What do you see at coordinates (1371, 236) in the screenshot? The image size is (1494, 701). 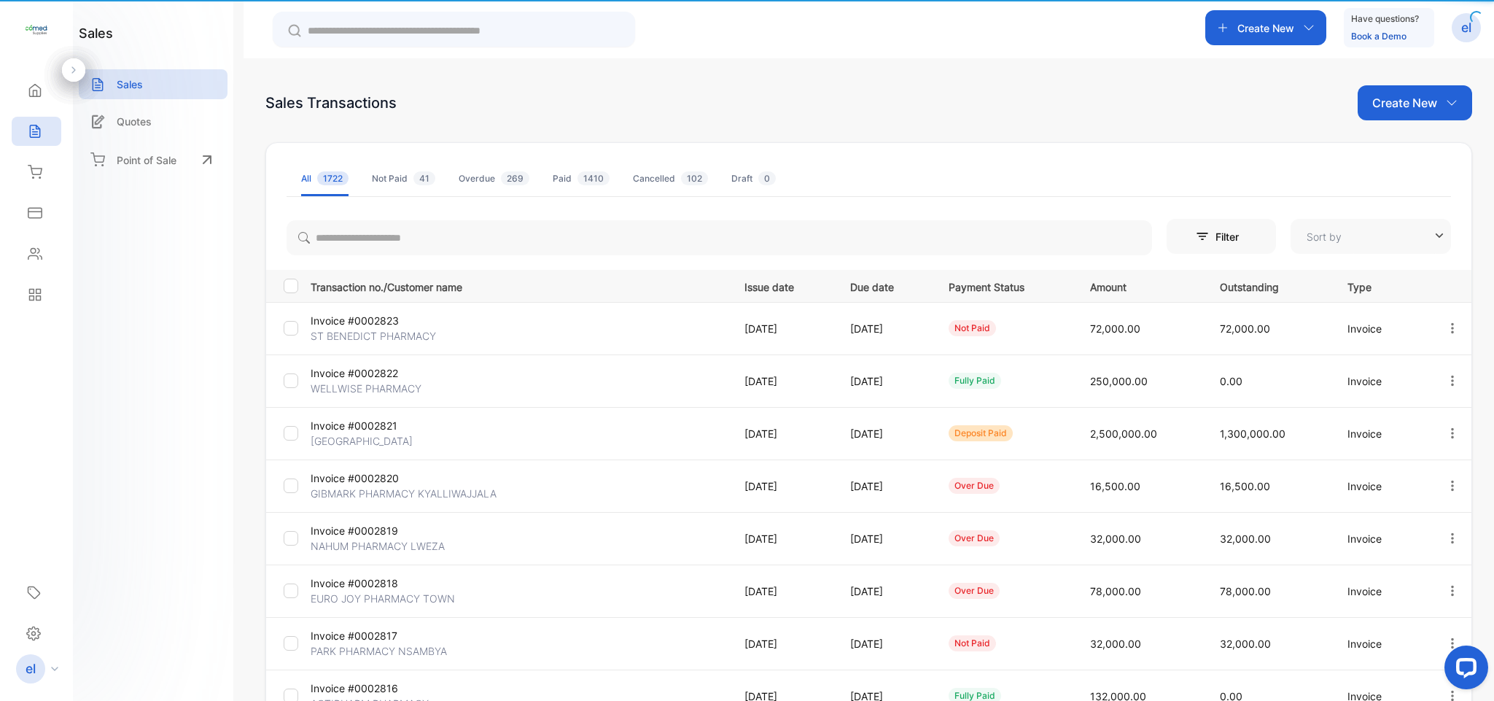 I see `button: Sort by` at bounding box center [1371, 236].